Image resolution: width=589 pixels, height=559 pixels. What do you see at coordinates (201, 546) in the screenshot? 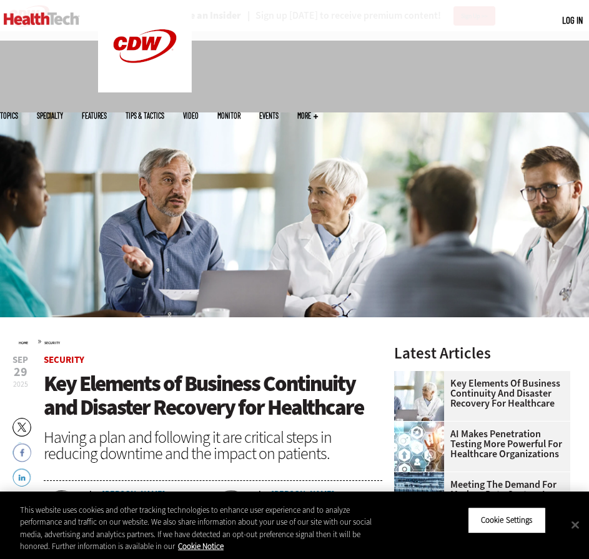
I see `a: More information about your privacy` at bounding box center [201, 546].